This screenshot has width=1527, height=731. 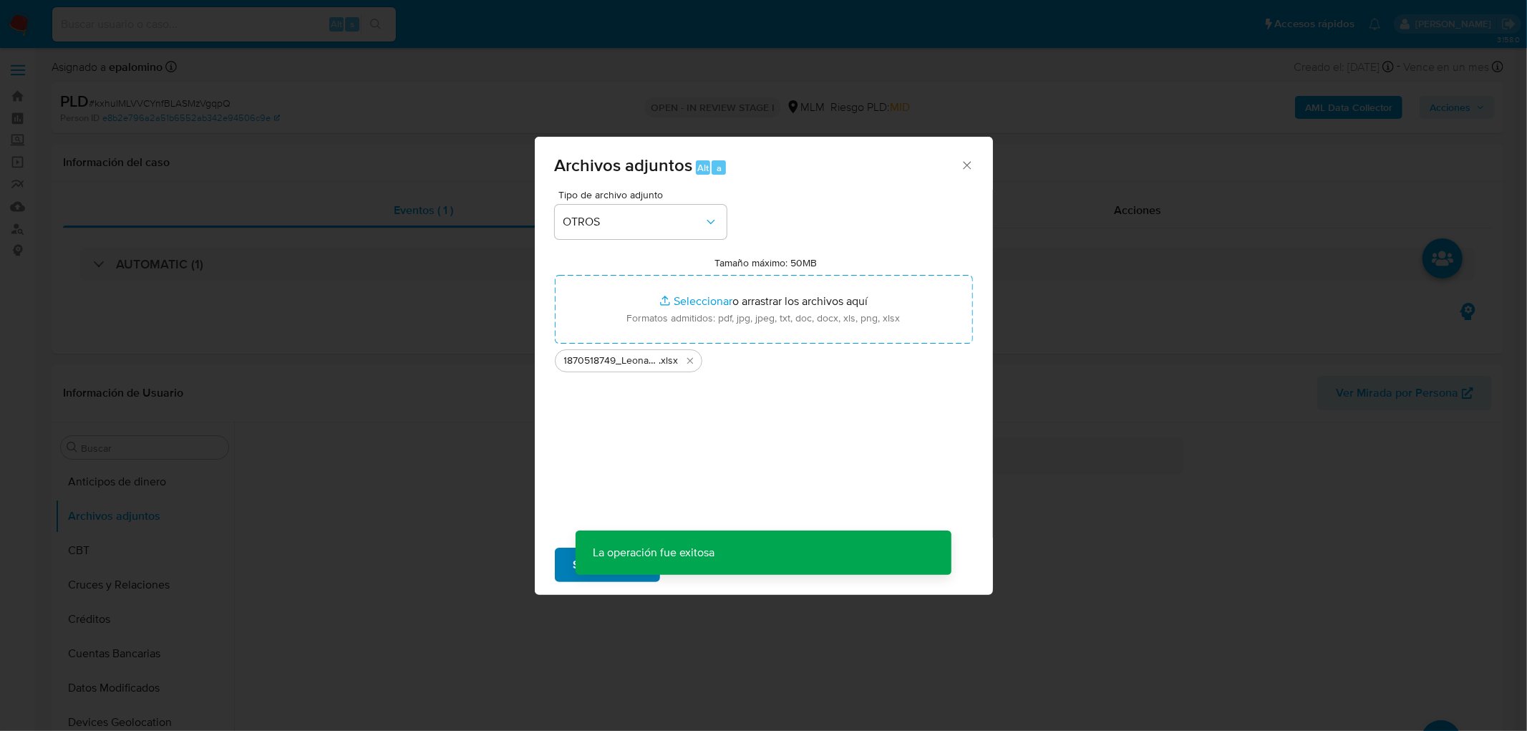 I want to click on button: Subir archivo, so click(x=607, y=565).